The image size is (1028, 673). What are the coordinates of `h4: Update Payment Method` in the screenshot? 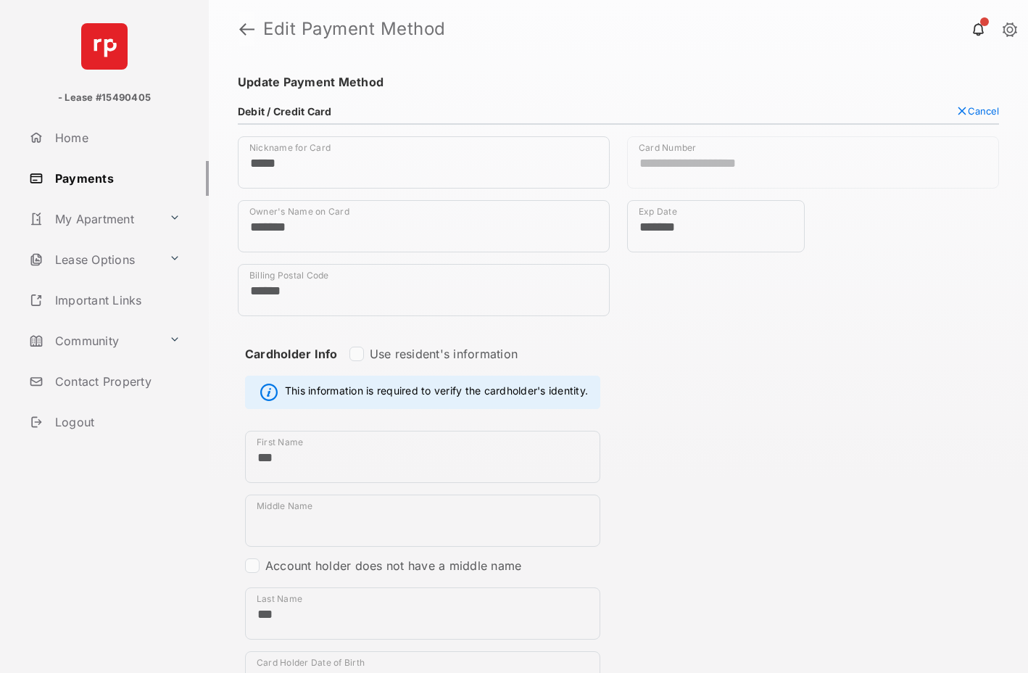 It's located at (618, 82).